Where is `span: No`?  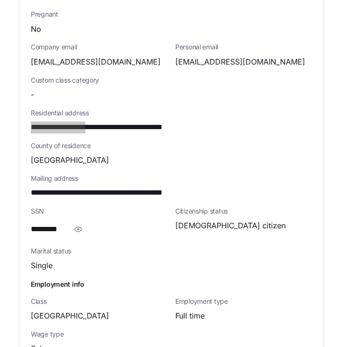 span: No is located at coordinates (36, 29).